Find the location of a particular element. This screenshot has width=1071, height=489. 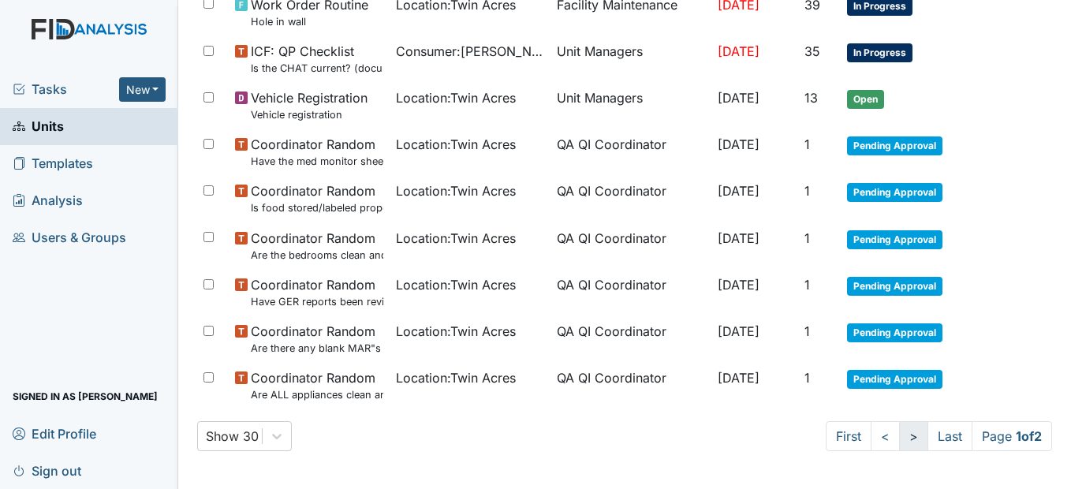

span: Coordinator Random Are the bedrooms clean and in good repair? is located at coordinates (317, 245).